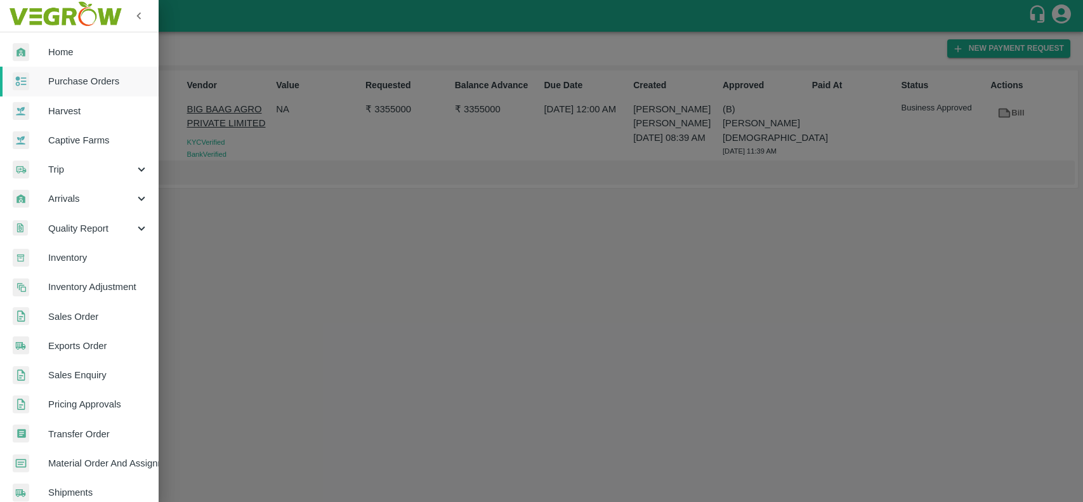 This screenshot has height=502, width=1083. What do you see at coordinates (20, 228) in the screenshot?
I see `img: qualityReport` at bounding box center [20, 228].